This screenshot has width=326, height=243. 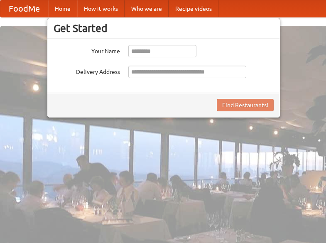 I want to click on label: Delivery Address, so click(x=87, y=71).